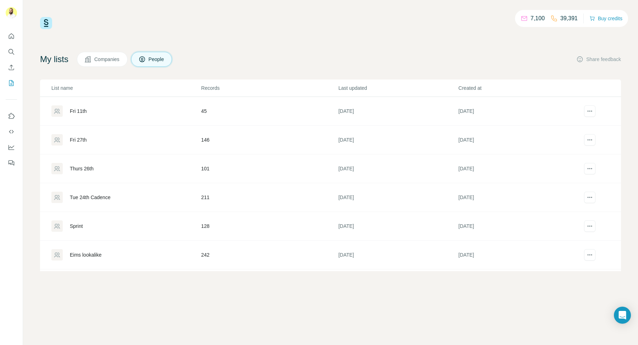  I want to click on p: Records, so click(269, 88).